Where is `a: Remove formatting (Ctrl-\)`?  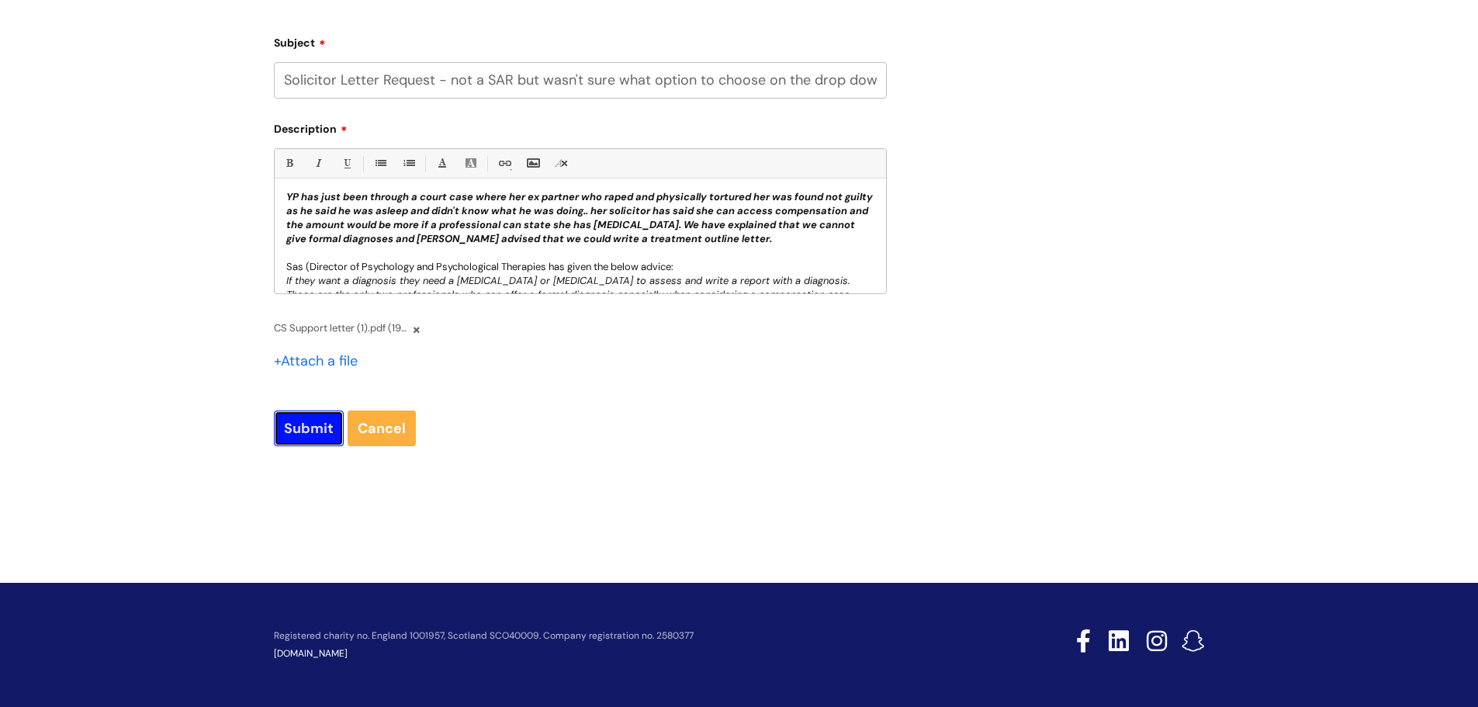 a: Remove formatting (Ctrl-\) is located at coordinates (561, 163).